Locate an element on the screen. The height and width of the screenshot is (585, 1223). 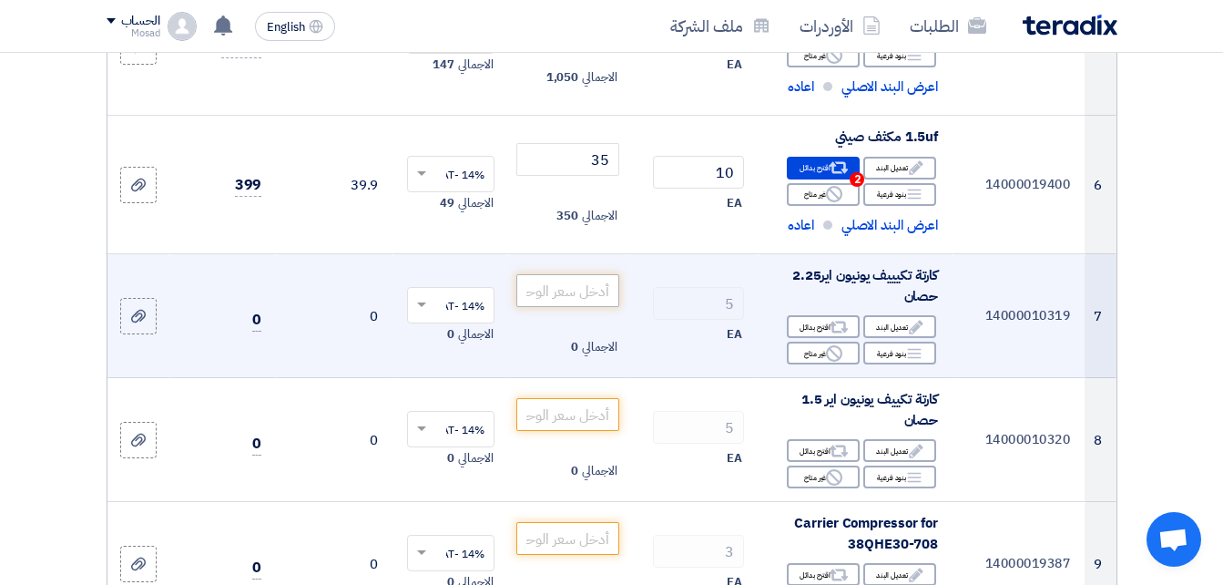
td: 6 is located at coordinates (1100, 185).